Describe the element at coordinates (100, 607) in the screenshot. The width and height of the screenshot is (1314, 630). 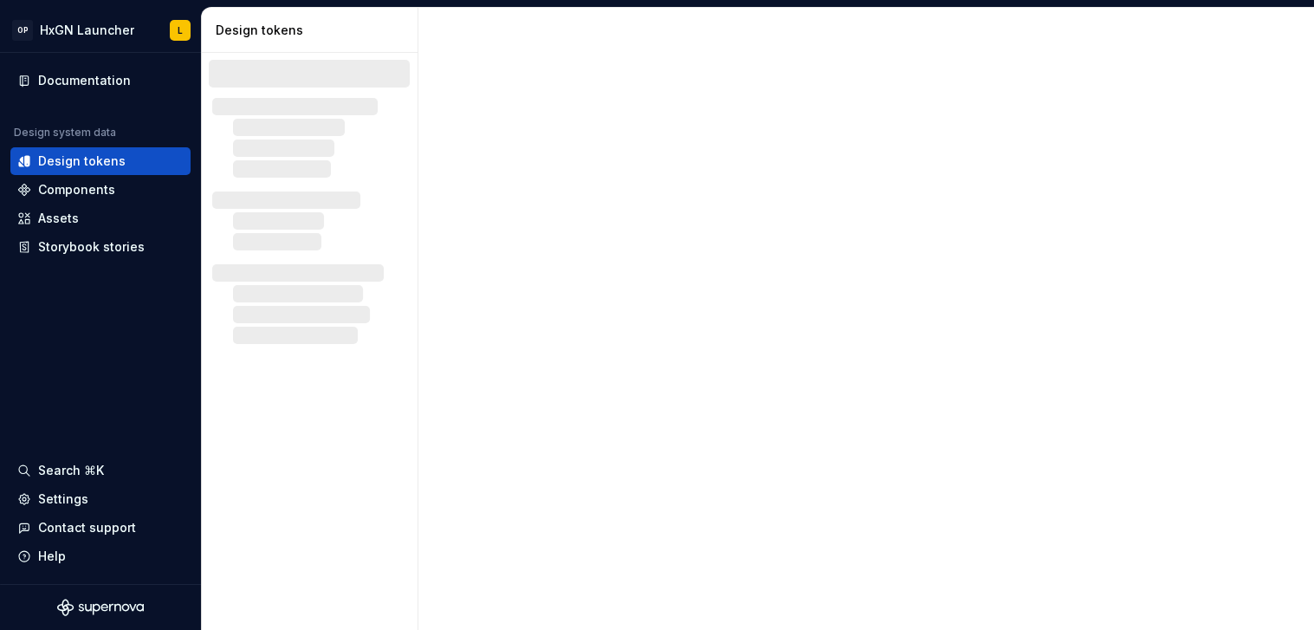
I see `svg: Supernova Logo` at that location.